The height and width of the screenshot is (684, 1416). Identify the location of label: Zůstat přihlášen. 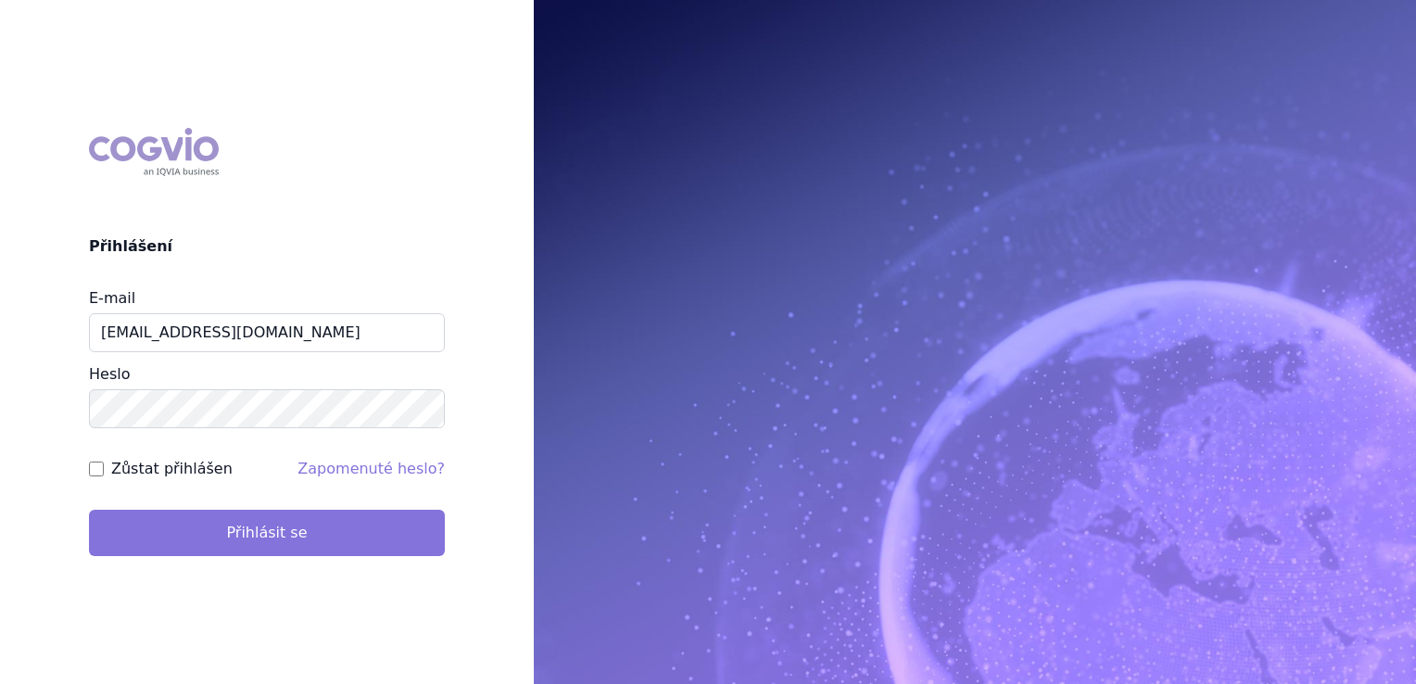
(171, 469).